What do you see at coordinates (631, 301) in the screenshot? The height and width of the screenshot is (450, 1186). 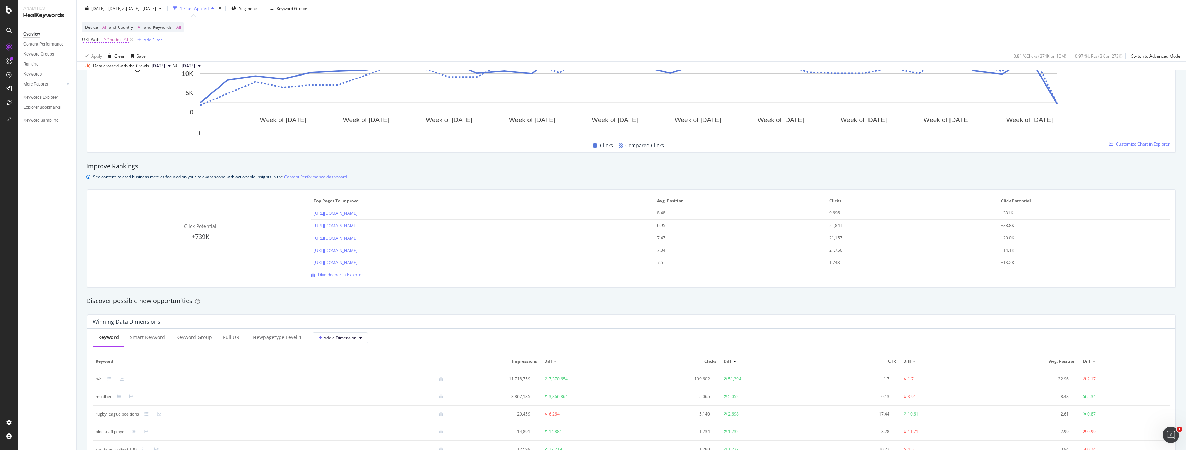 I see `div: Discover possible new opportunities` at bounding box center [631, 301].